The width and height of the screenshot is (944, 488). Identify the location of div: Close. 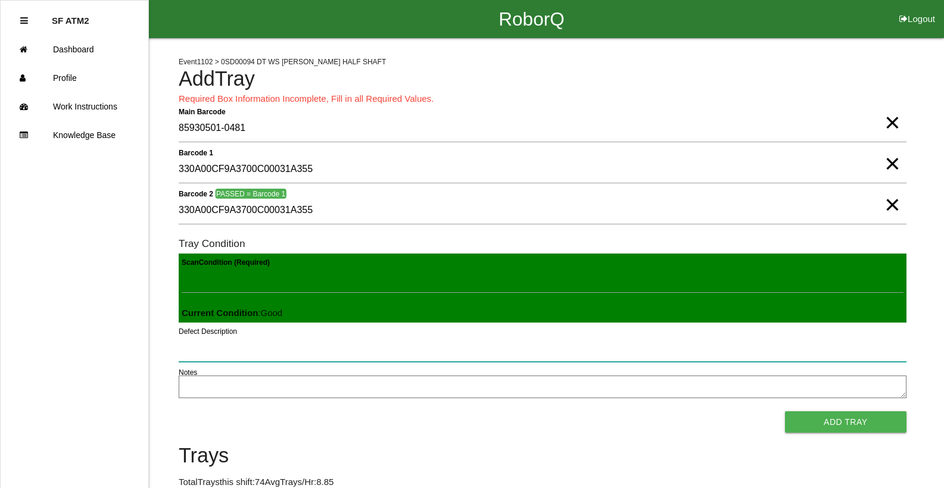
(24, 21).